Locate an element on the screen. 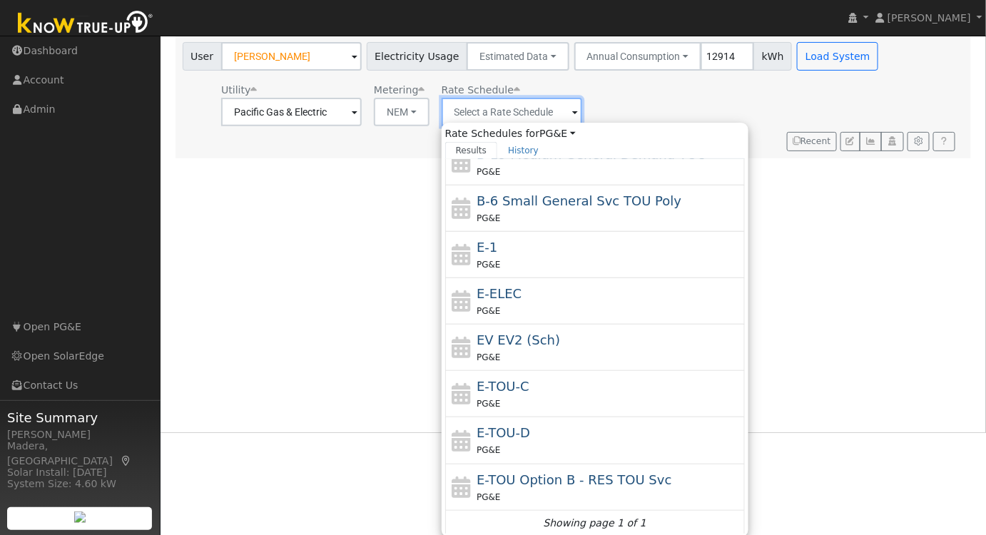 This screenshot has width=986, height=535. div: Metering is located at coordinates (402, 90).